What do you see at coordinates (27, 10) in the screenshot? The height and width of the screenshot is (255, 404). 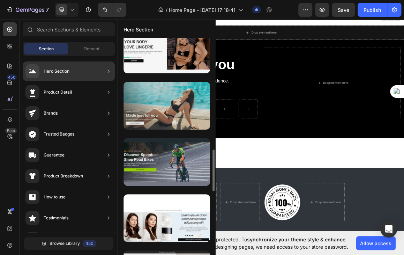 I see `button: 7` at bounding box center [27, 10].